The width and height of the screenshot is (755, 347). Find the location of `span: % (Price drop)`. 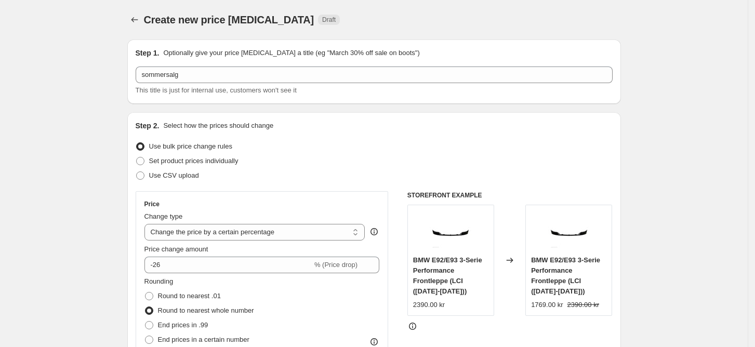

span: % (Price drop) is located at coordinates (336, 264).